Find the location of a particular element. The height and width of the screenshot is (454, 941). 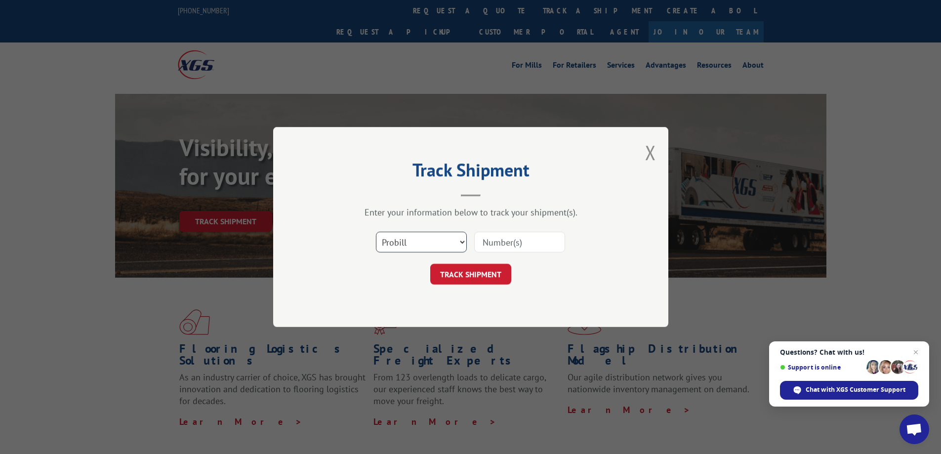

div: Open chat is located at coordinates (915, 429).